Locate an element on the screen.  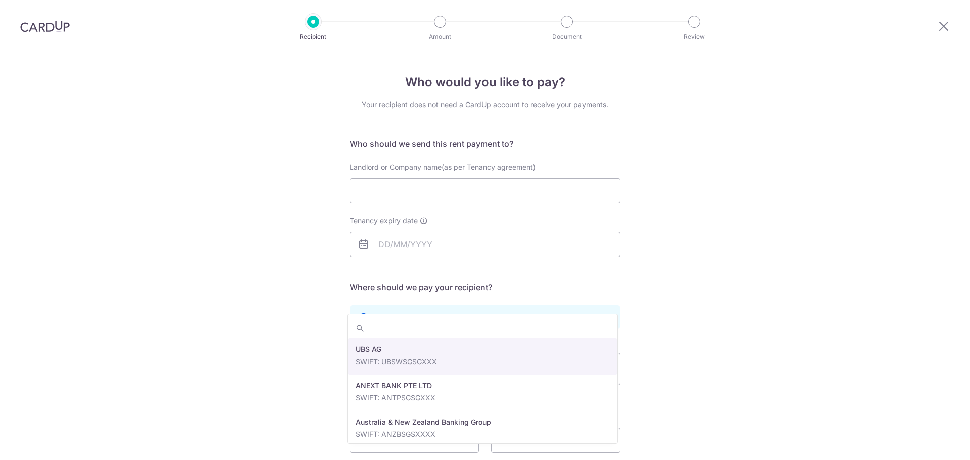
p: Review is located at coordinates (694, 37).